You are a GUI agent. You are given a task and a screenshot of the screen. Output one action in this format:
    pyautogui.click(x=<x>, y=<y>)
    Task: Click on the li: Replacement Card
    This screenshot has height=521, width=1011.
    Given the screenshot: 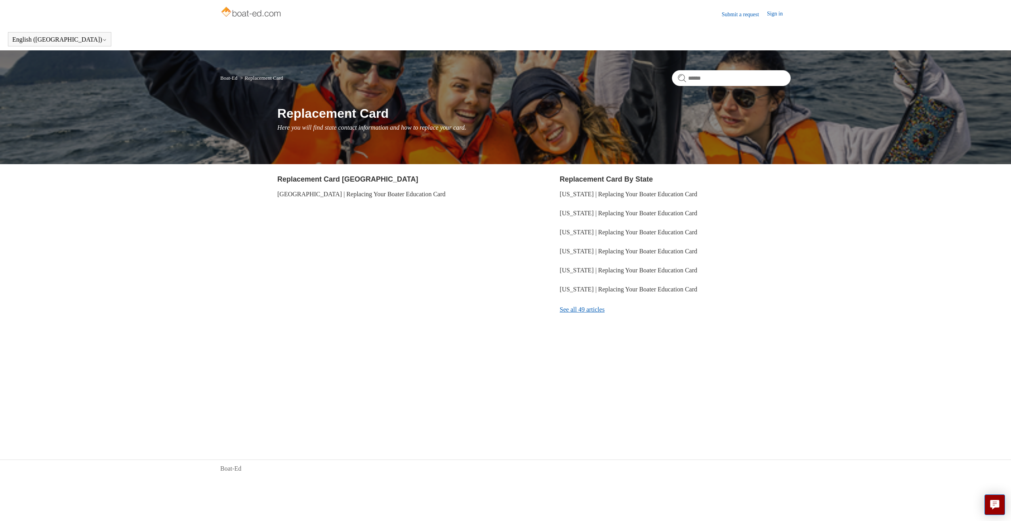 What is the action you would take?
    pyautogui.click(x=261, y=78)
    